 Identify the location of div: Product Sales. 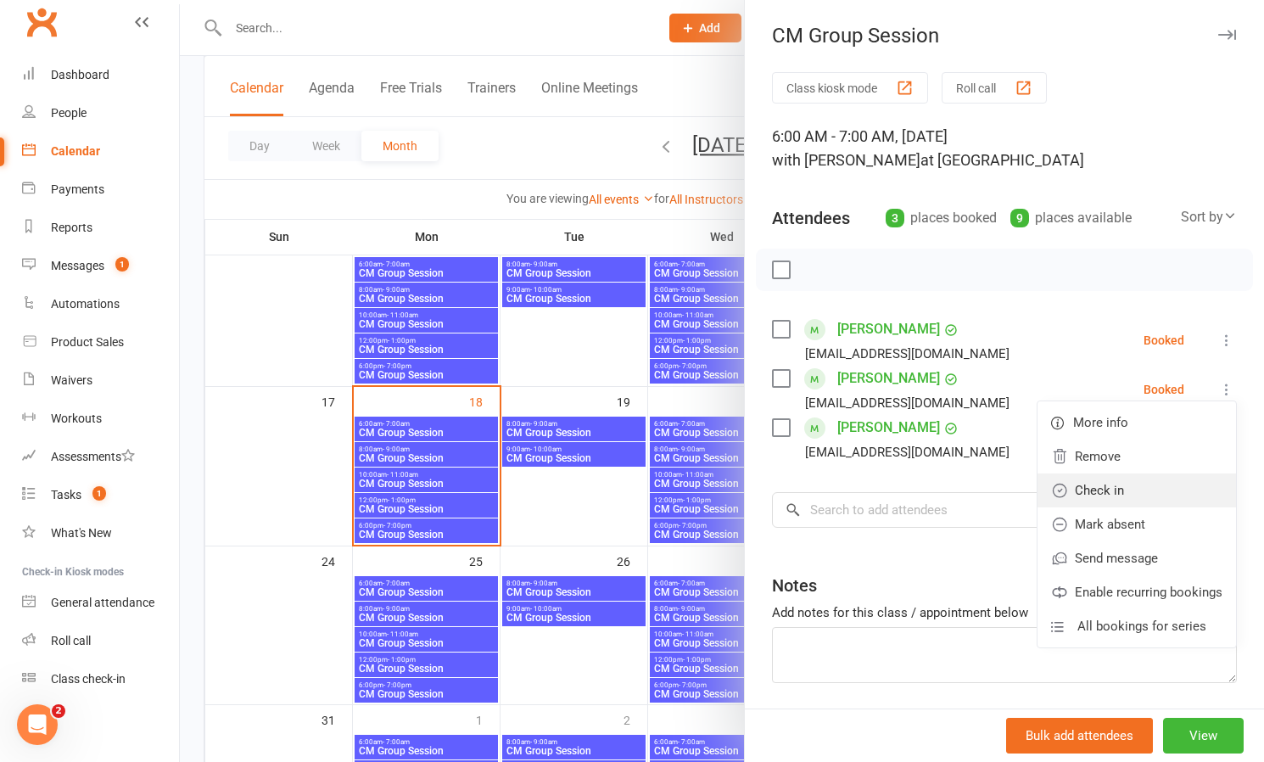
(87, 342).